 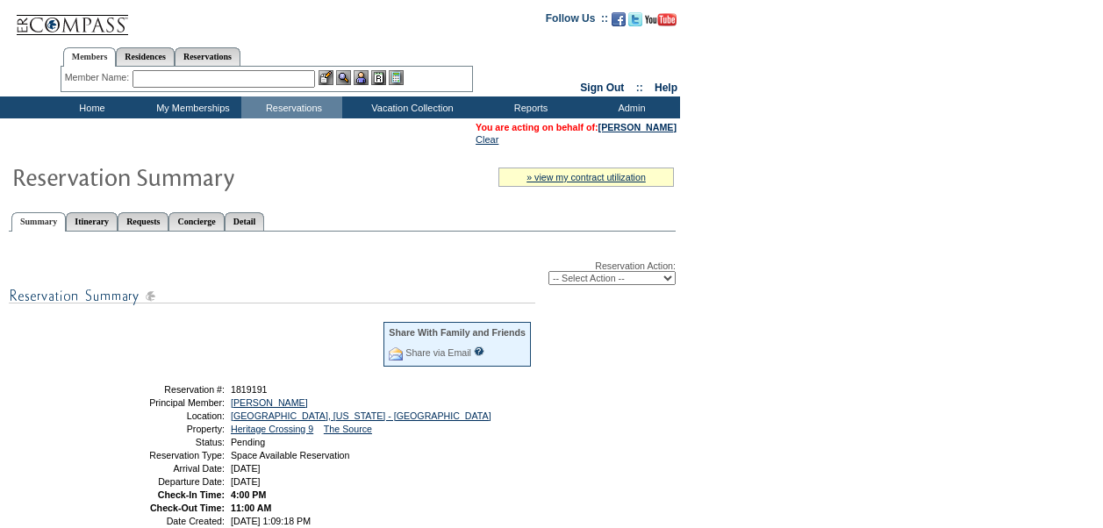 What do you see at coordinates (162, 403) in the screenshot?
I see `td: Principal Member:` at bounding box center [162, 403].